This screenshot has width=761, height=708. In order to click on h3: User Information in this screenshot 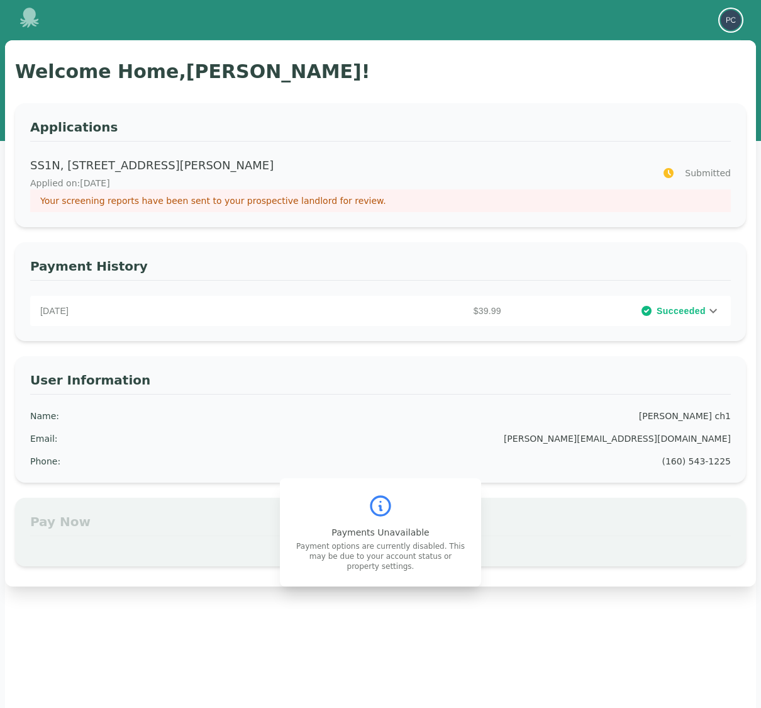, I will do `click(380, 382)`.